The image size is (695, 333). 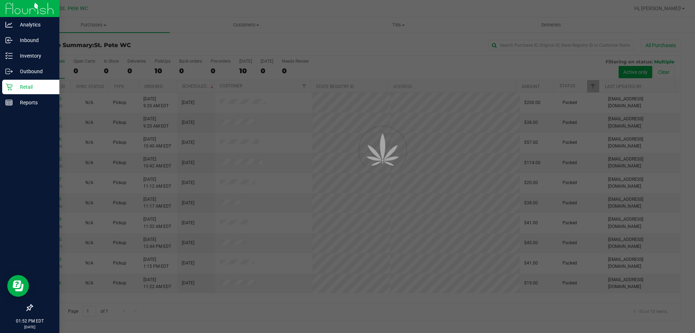 What do you see at coordinates (34, 25) in the screenshot?
I see `p: Analytics` at bounding box center [34, 25].